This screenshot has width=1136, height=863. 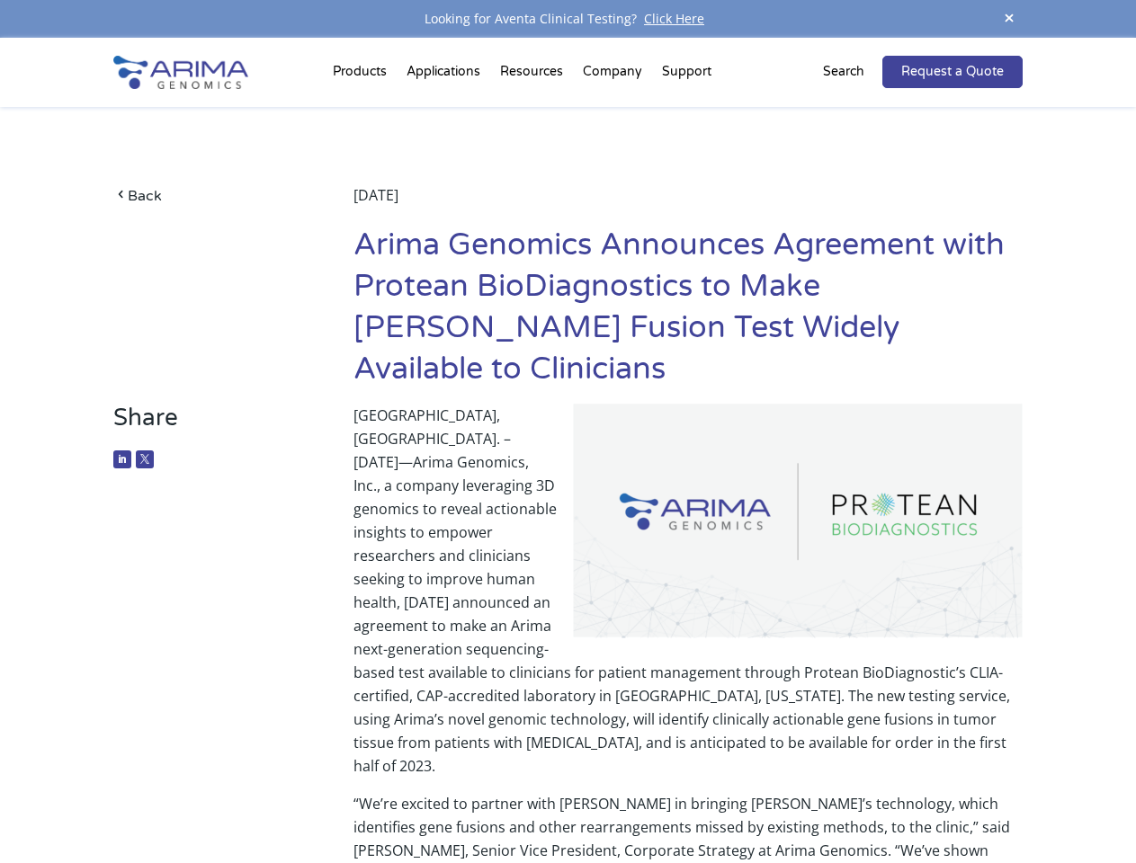 I want to click on a: Back, so click(x=208, y=195).